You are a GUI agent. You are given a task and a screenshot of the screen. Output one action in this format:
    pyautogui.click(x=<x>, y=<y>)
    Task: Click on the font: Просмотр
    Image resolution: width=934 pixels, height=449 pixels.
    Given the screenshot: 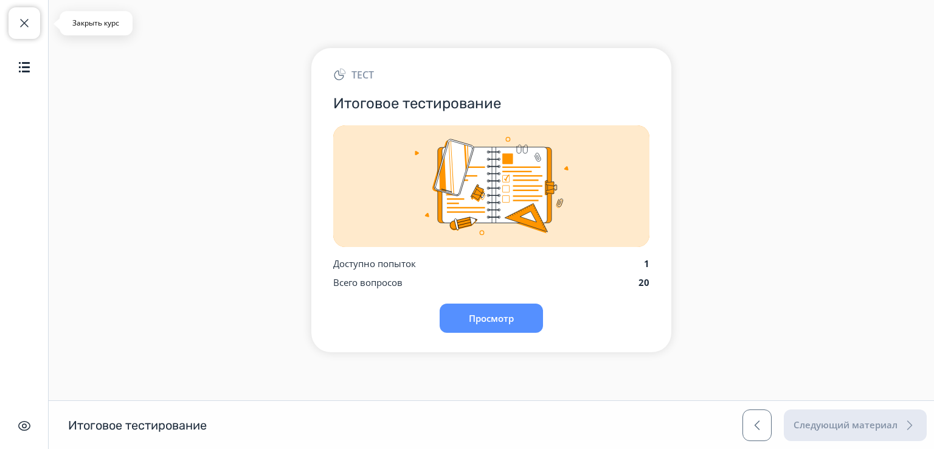 What is the action you would take?
    pyautogui.click(x=492, y=318)
    